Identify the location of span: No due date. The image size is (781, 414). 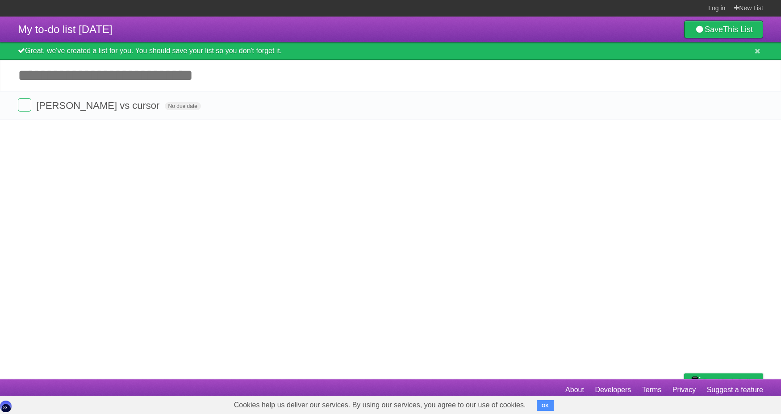
(183, 106).